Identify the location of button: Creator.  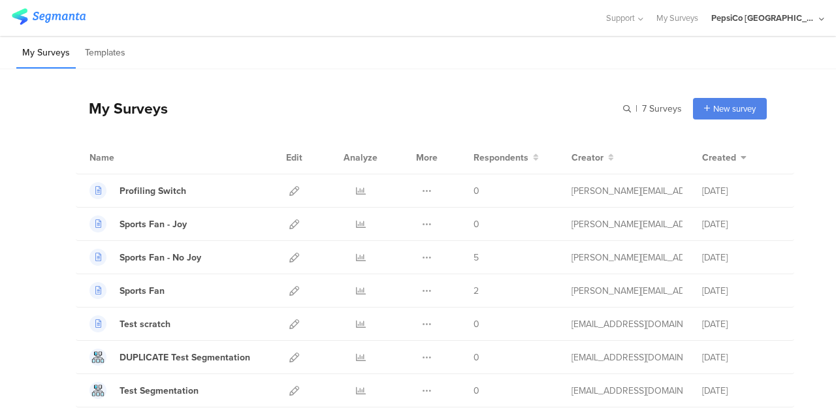
(592, 157).